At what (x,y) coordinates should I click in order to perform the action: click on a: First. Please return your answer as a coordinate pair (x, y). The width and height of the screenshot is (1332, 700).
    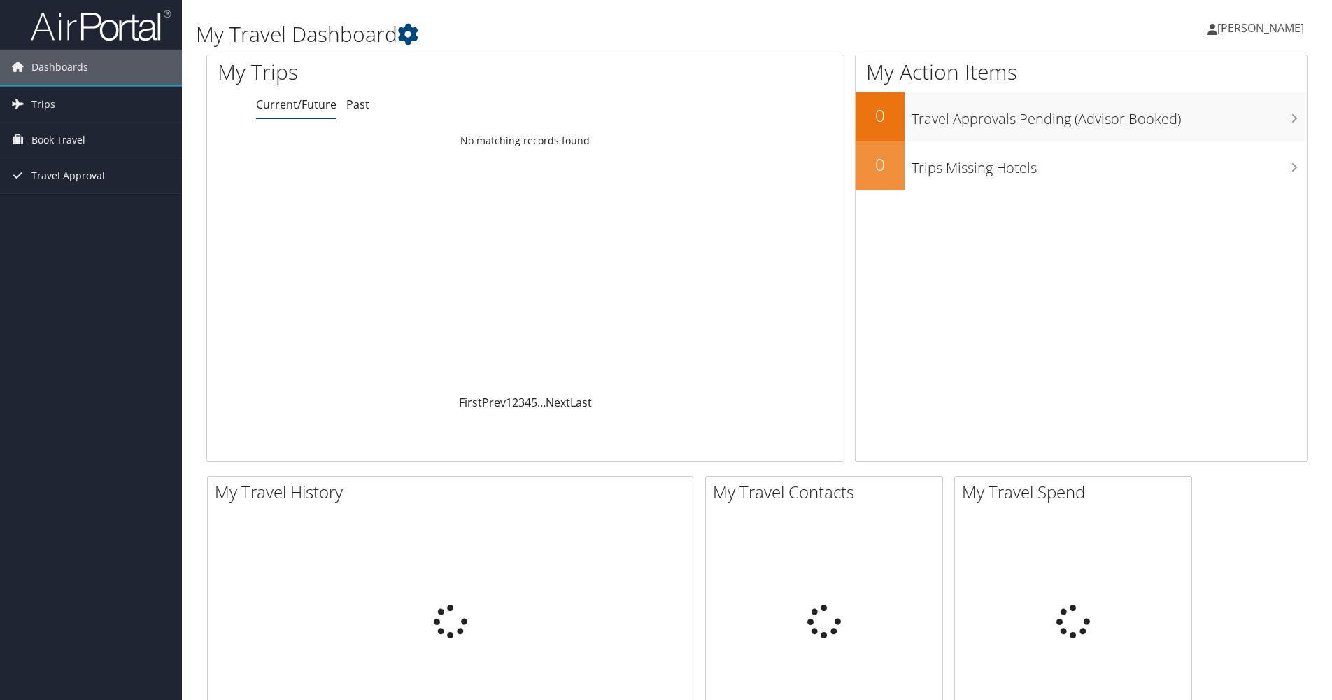
    Looking at the image, I should click on (470, 402).